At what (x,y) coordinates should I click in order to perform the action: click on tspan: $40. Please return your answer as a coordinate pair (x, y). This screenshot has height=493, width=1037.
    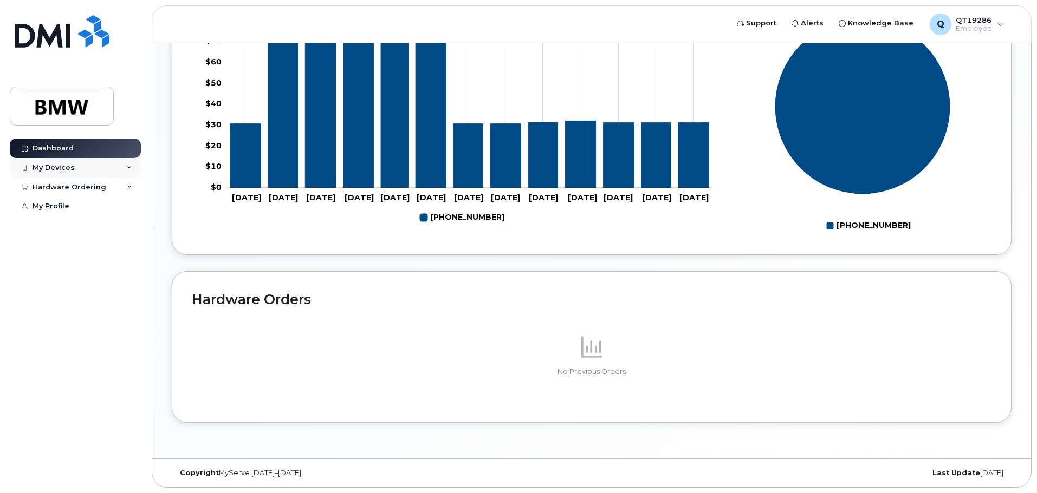
    Looking at the image, I should click on (213, 103).